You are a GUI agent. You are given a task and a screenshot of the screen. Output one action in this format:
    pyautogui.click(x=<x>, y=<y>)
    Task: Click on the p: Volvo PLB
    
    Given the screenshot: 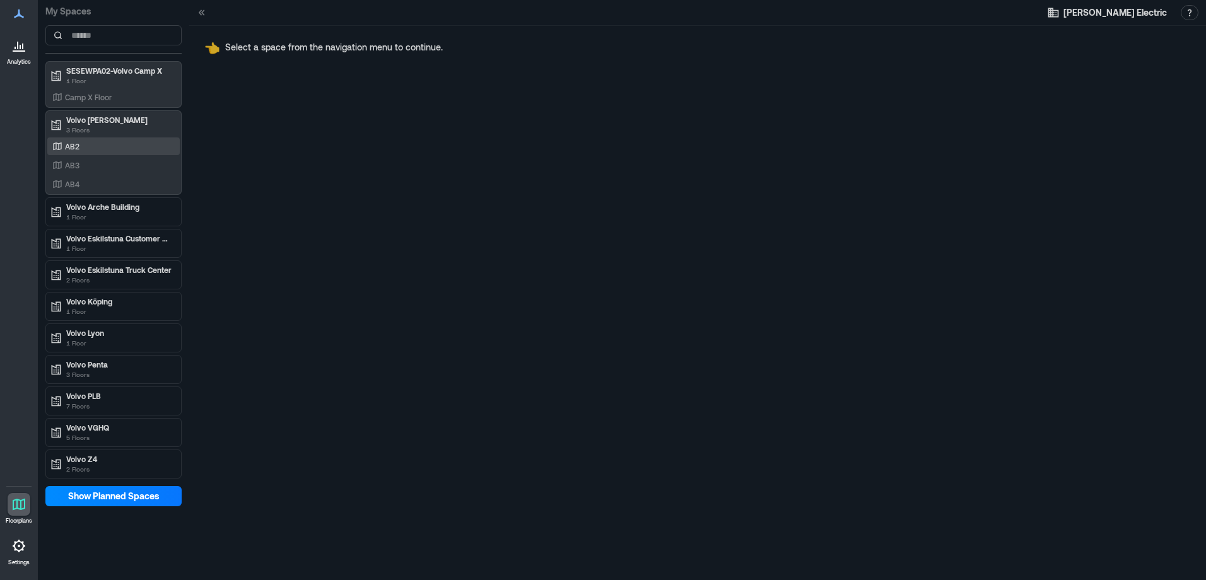 What is the action you would take?
    pyautogui.click(x=119, y=396)
    